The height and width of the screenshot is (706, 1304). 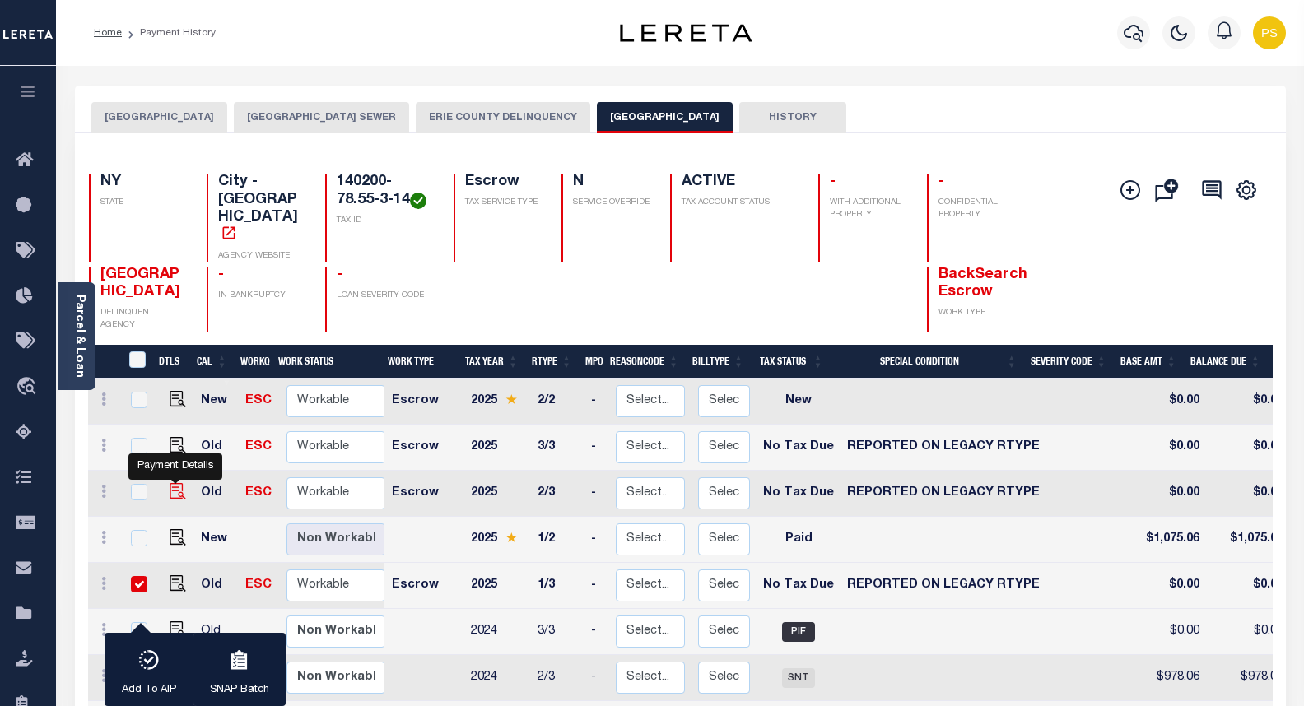 I want to click on th: Work Status, so click(x=328, y=361).